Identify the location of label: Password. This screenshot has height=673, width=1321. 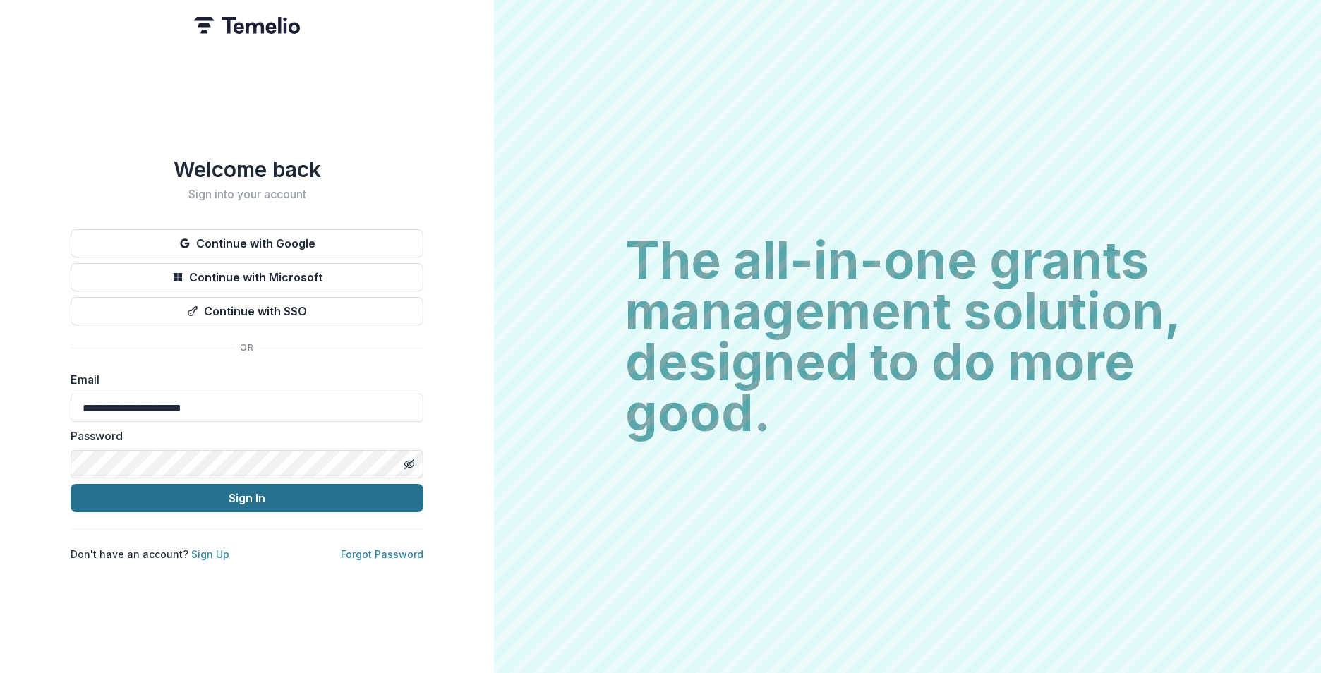
(243, 436).